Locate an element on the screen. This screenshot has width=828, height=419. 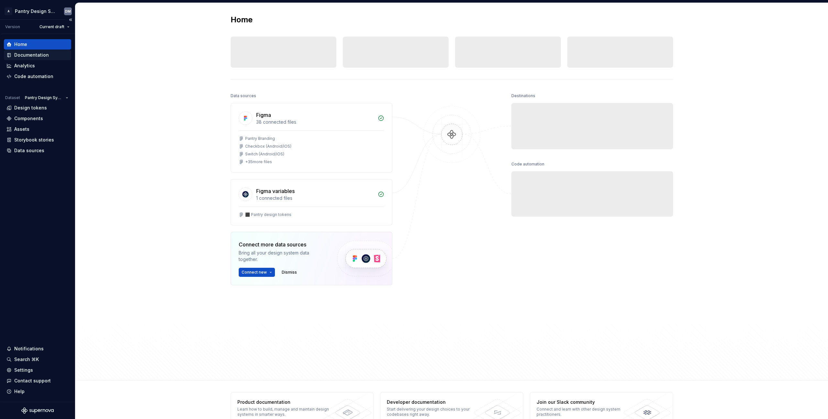
div: A is located at coordinates (8, 11).